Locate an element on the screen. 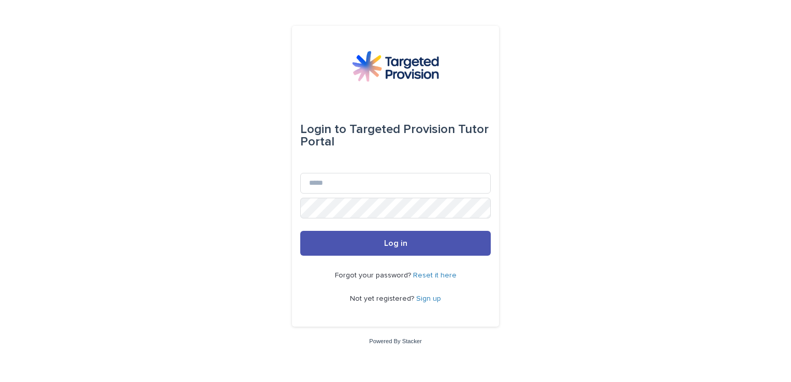  a: Powered By Stacker is located at coordinates (395, 341).